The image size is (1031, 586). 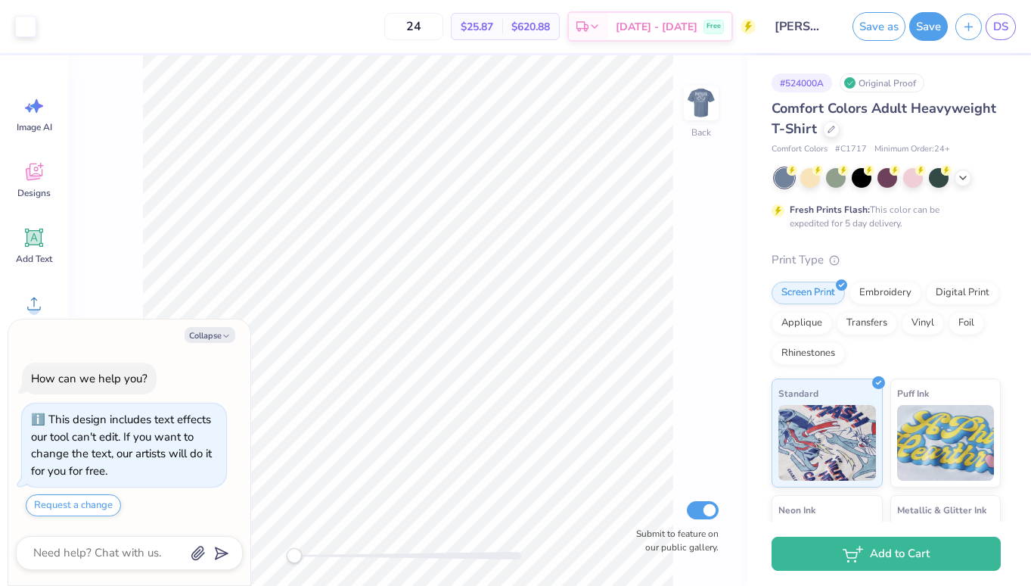 I want to click on div: Back, so click(x=701, y=132).